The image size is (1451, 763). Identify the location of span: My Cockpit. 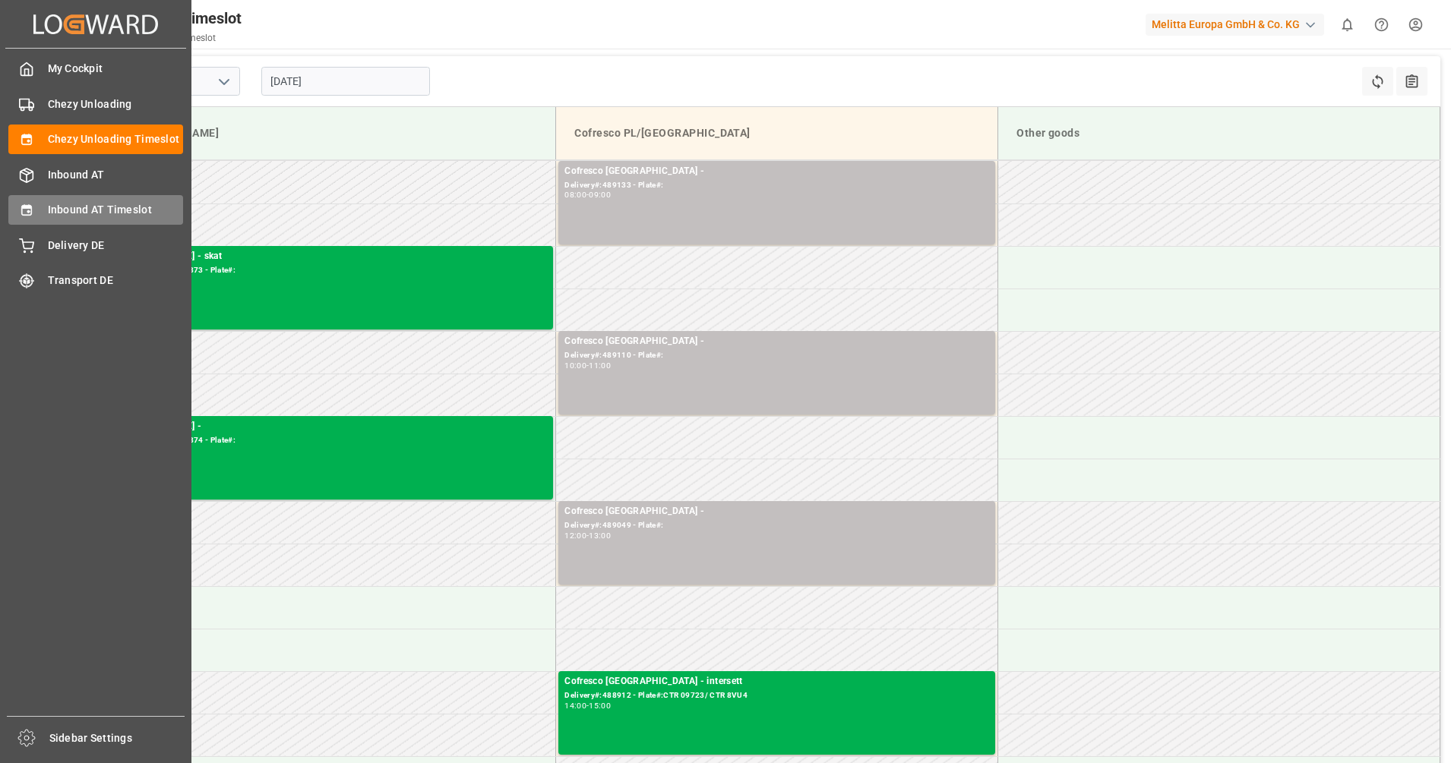
(115, 68).